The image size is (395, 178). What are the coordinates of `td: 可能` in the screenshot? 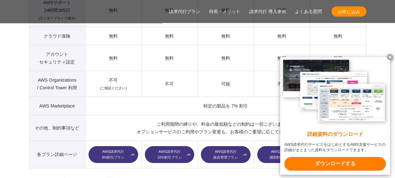 It's located at (226, 83).